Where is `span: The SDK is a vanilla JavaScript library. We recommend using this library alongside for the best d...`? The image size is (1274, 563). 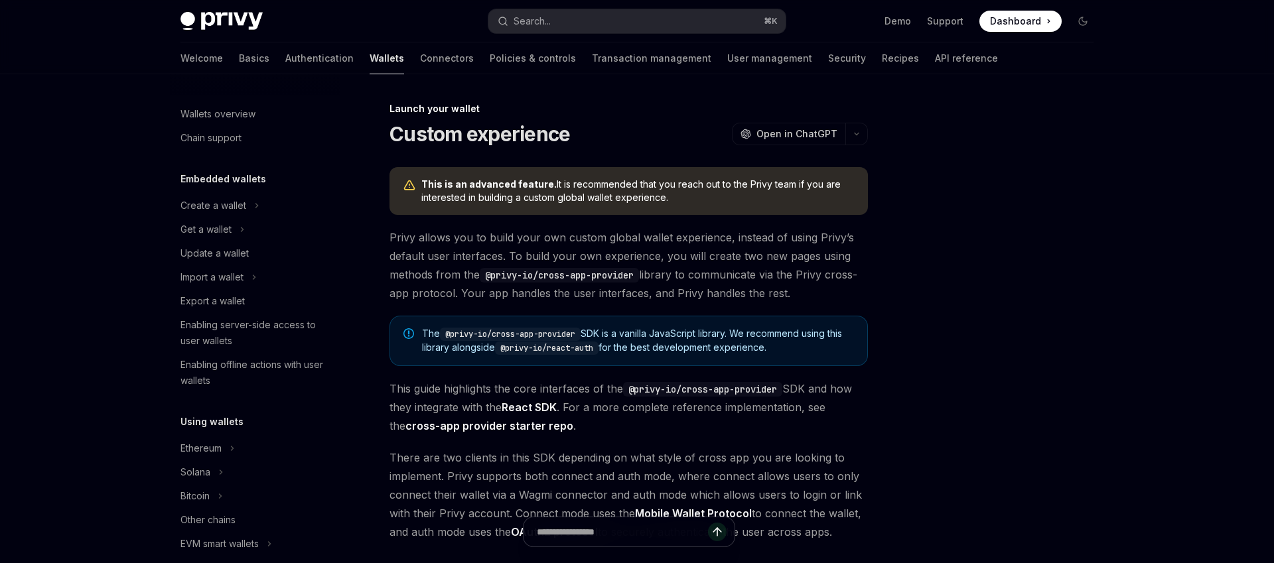 span: The SDK is a vanilla JavaScript library. We recommend using this library alongside for the best d... is located at coordinates (638, 341).